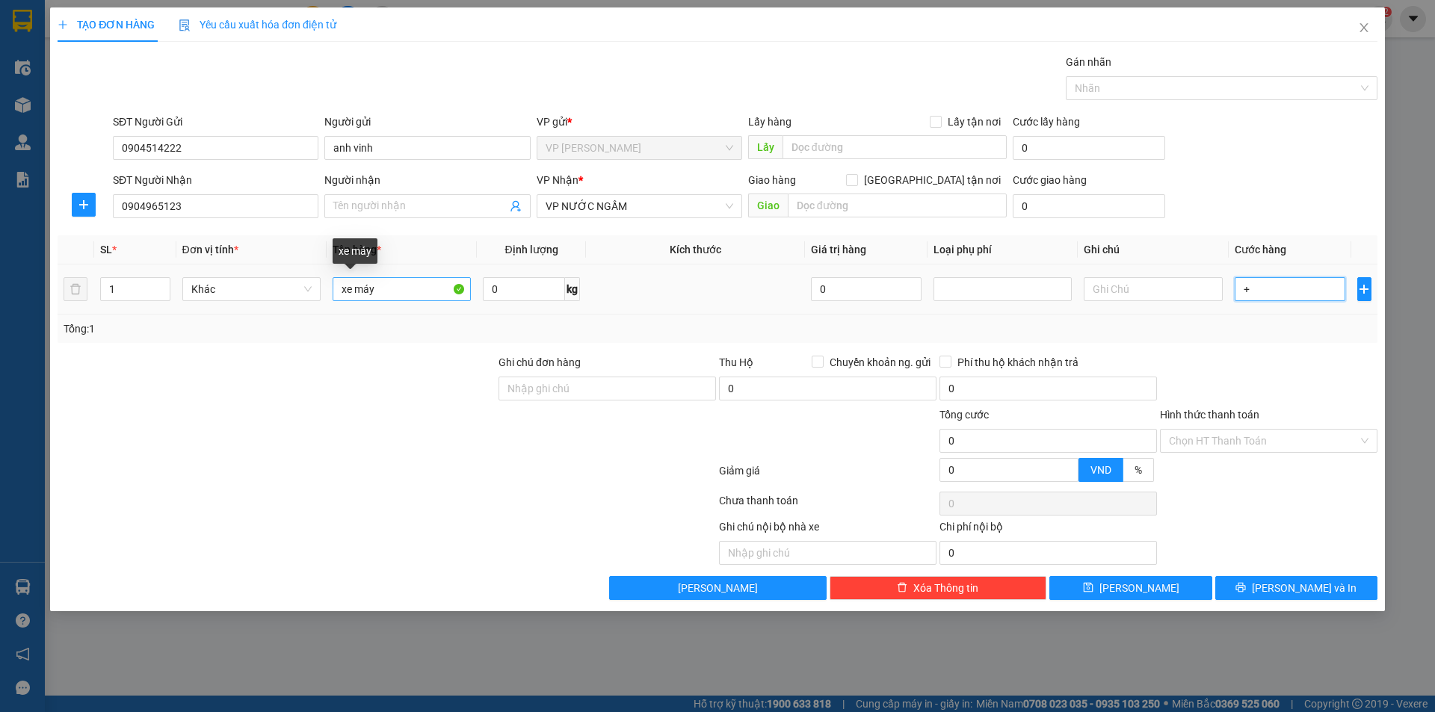  Describe the element at coordinates (827, 475) in the screenshot. I see `div: Giảm giá` at that location.